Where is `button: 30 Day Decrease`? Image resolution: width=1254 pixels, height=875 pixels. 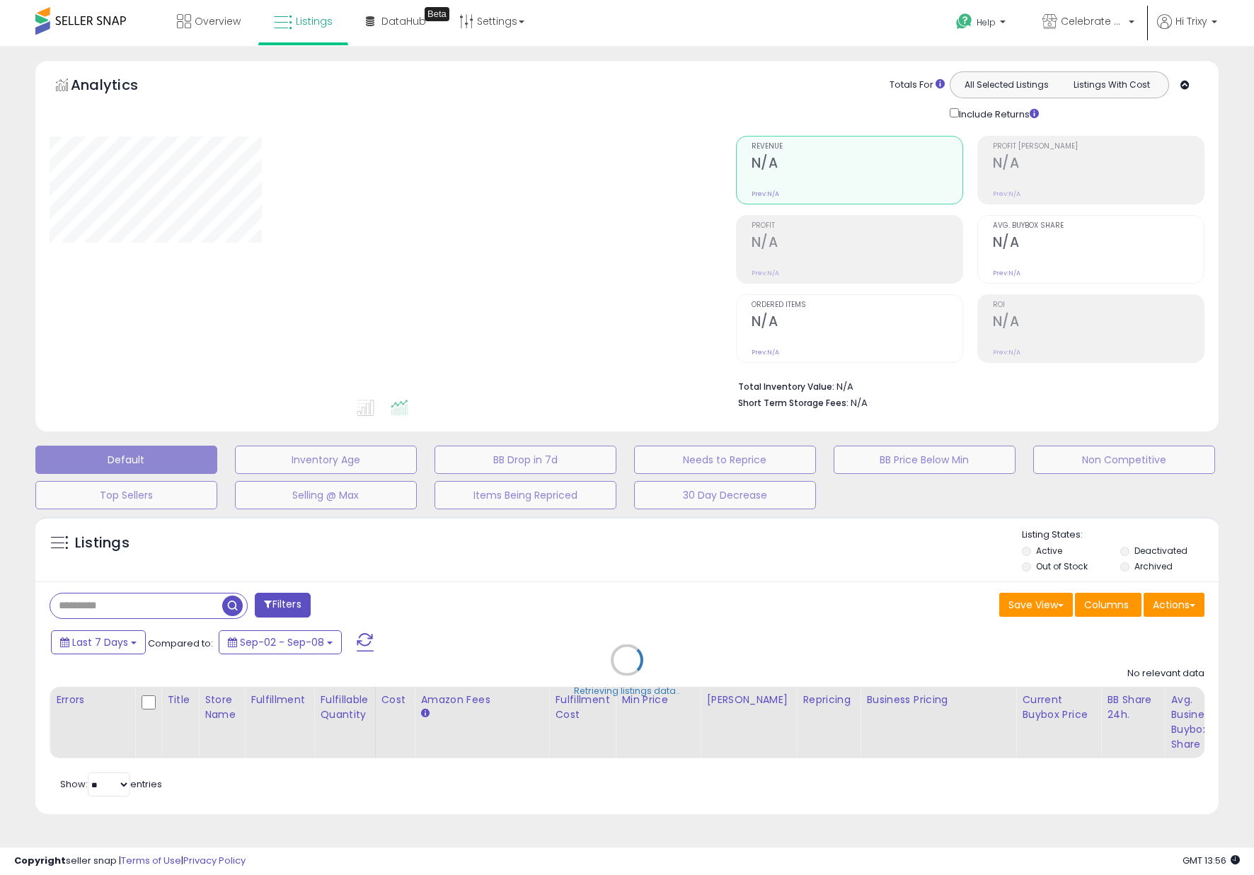 button: 30 Day Decrease is located at coordinates (724, 495).